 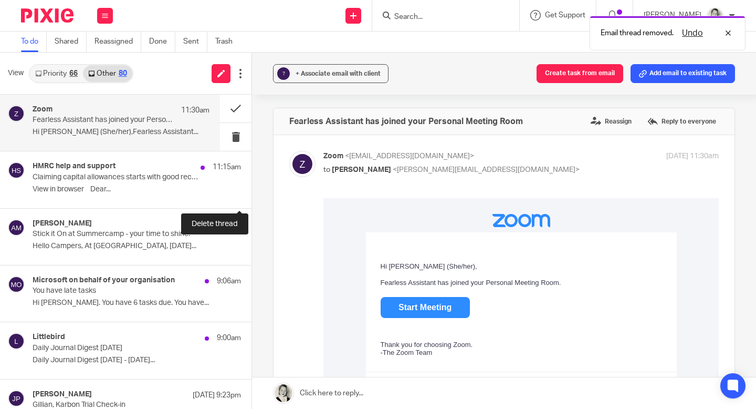 What do you see at coordinates (406, 121) in the screenshot?
I see `h4: Fearless Assistant has joined your Personal Meeting Room` at bounding box center [406, 121].